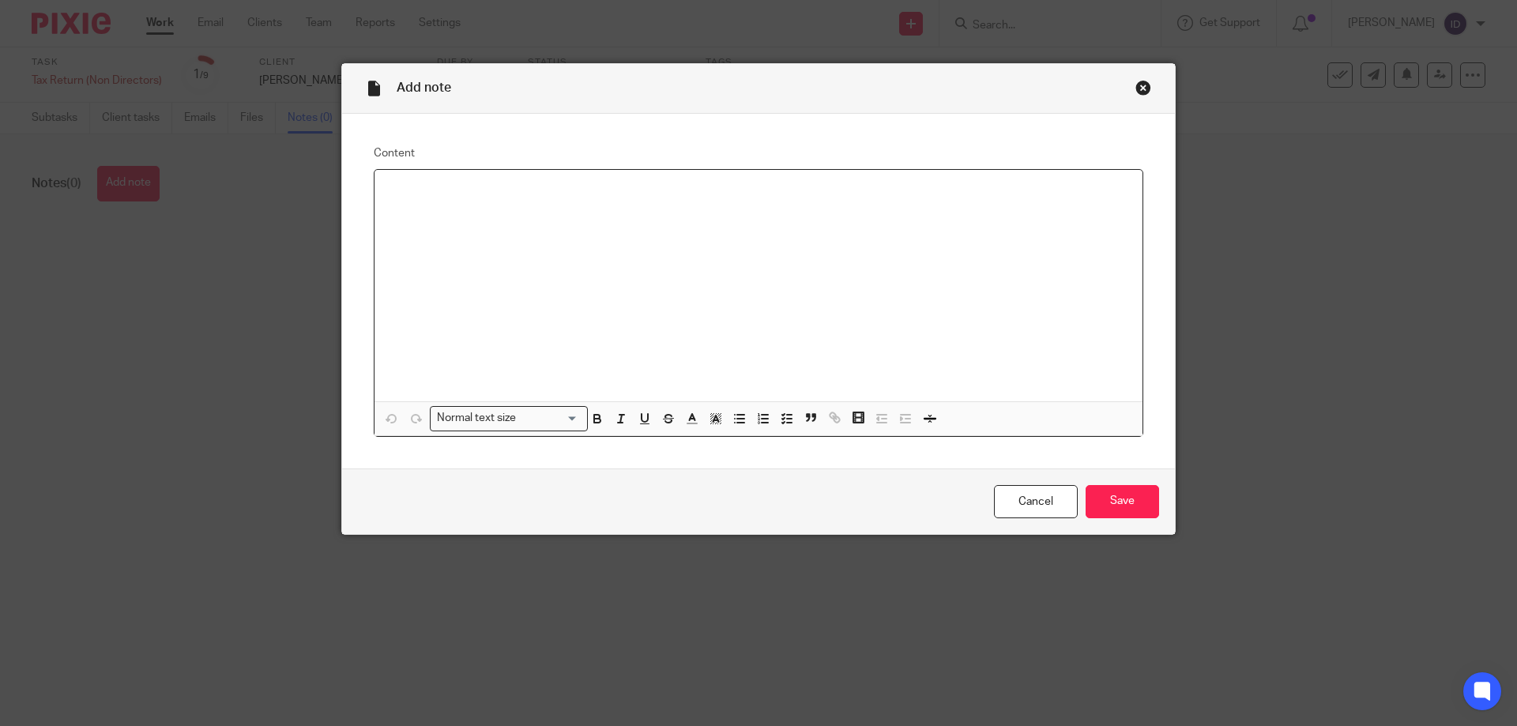 The width and height of the screenshot is (1517, 726). What do you see at coordinates (1036, 502) in the screenshot?
I see `a: Cancel` at bounding box center [1036, 502].